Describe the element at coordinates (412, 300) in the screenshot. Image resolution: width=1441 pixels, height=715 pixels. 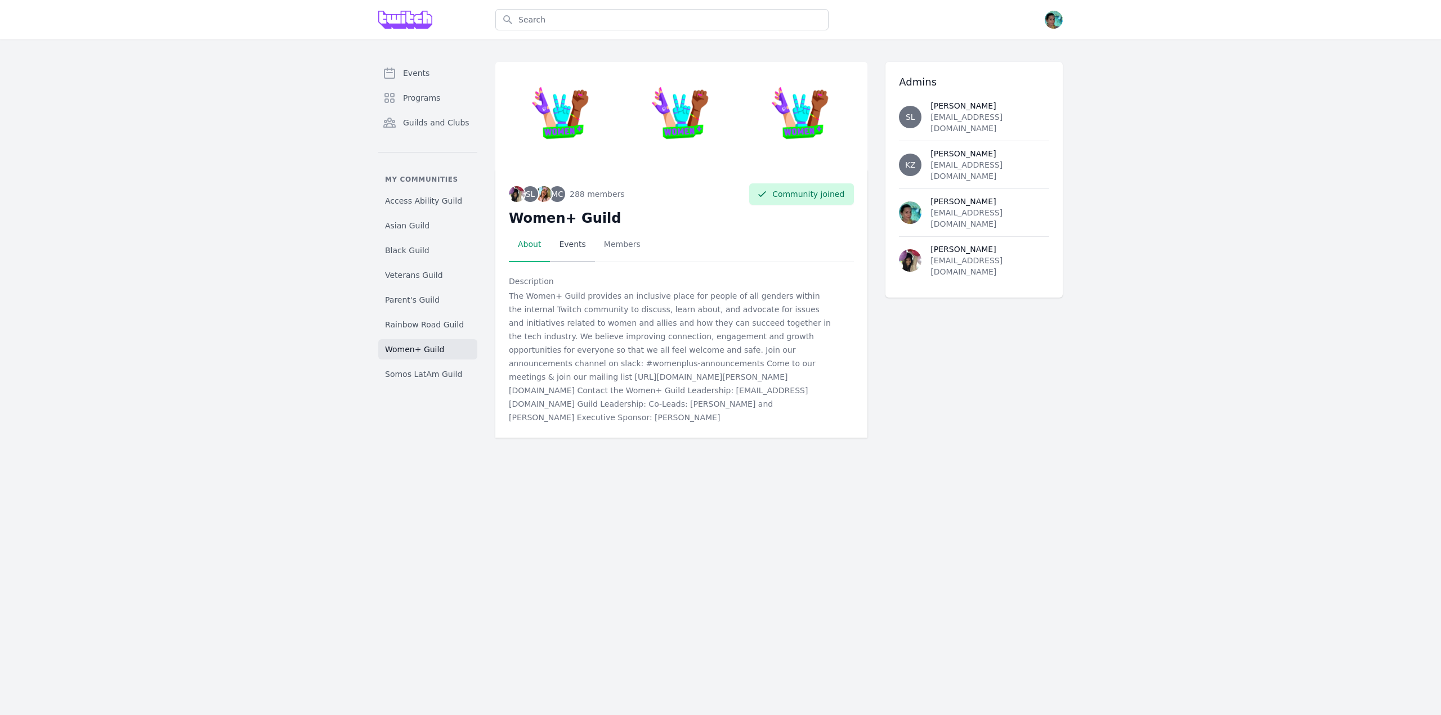
I see `span: Parent's Guild` at that location.